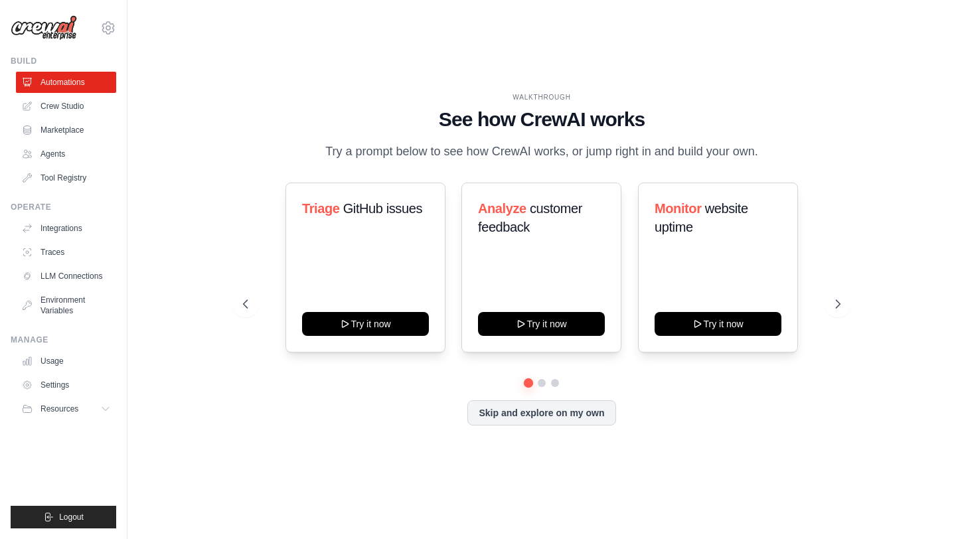 The image size is (956, 539). I want to click on button: Resources, so click(66, 409).